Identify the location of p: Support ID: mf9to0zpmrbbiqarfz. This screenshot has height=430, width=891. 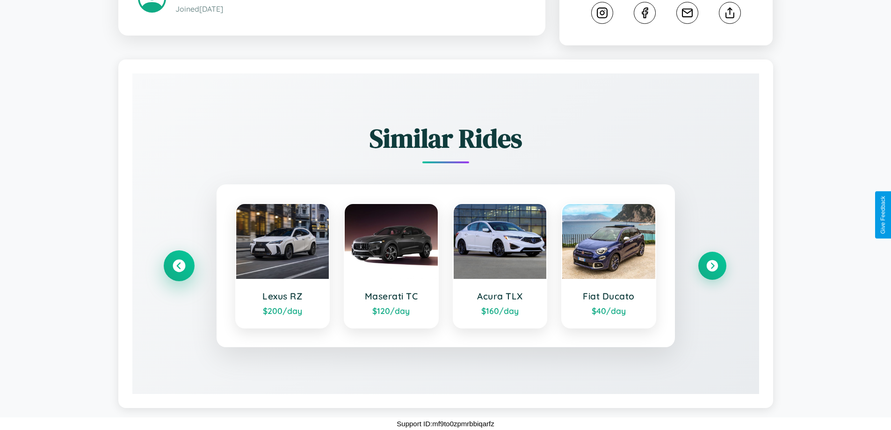
(445, 423).